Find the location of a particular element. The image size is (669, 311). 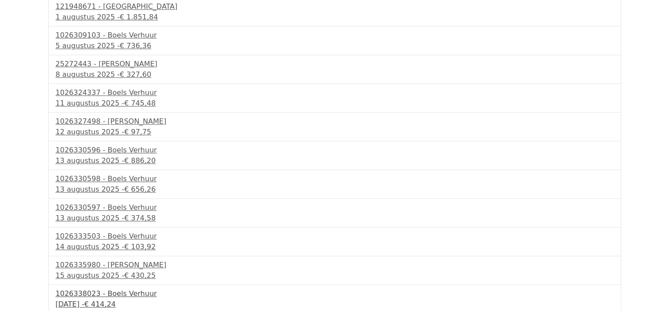

div: 1026309103 - Boels Verhuur is located at coordinates (334, 35).